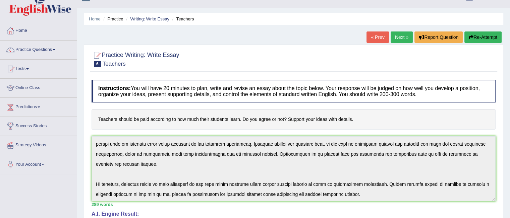 The image size is (510, 218). What do you see at coordinates (112, 19) in the screenshot?
I see `li: Practice` at bounding box center [112, 19].